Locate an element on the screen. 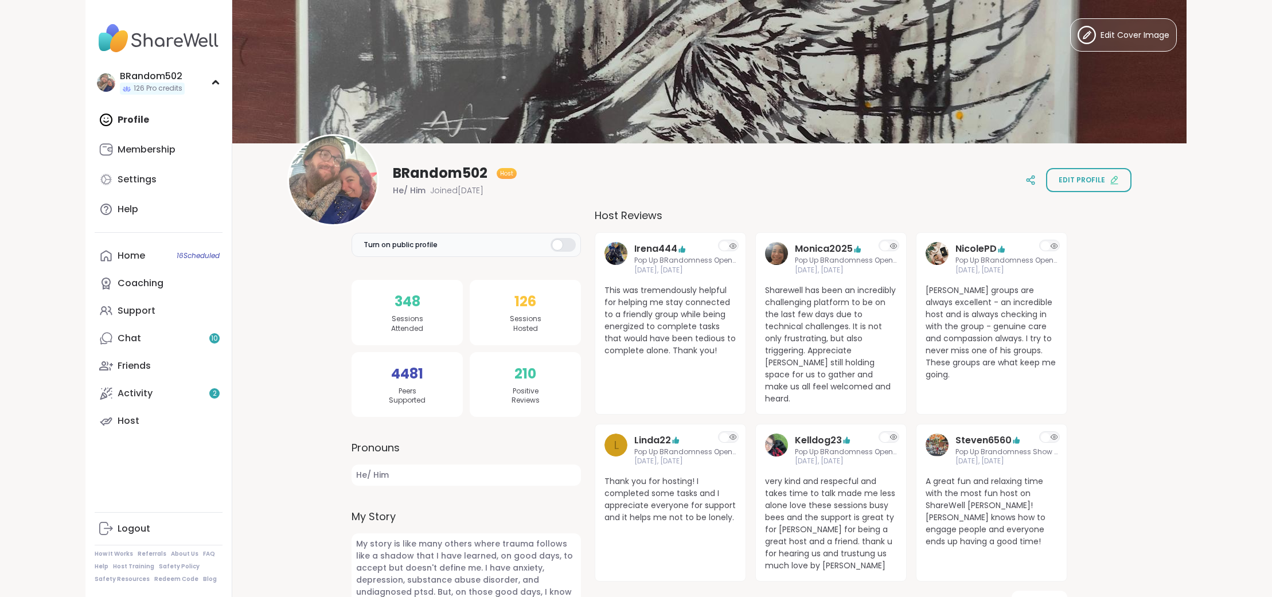 The image size is (1272, 597). div: Home is located at coordinates (131, 256).